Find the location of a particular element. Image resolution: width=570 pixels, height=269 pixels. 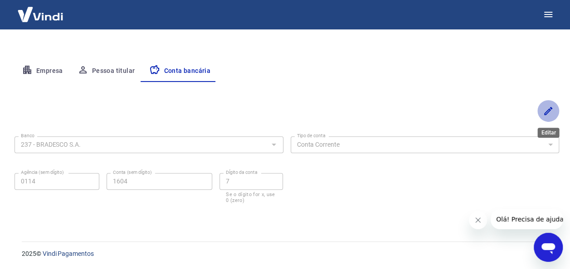

p: 2025 © is located at coordinates (285, 254).